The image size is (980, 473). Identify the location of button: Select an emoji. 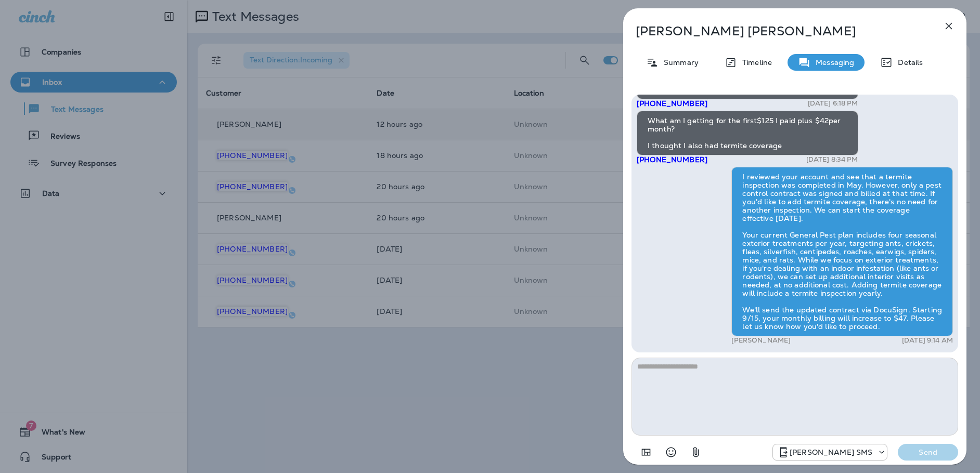
(671, 452).